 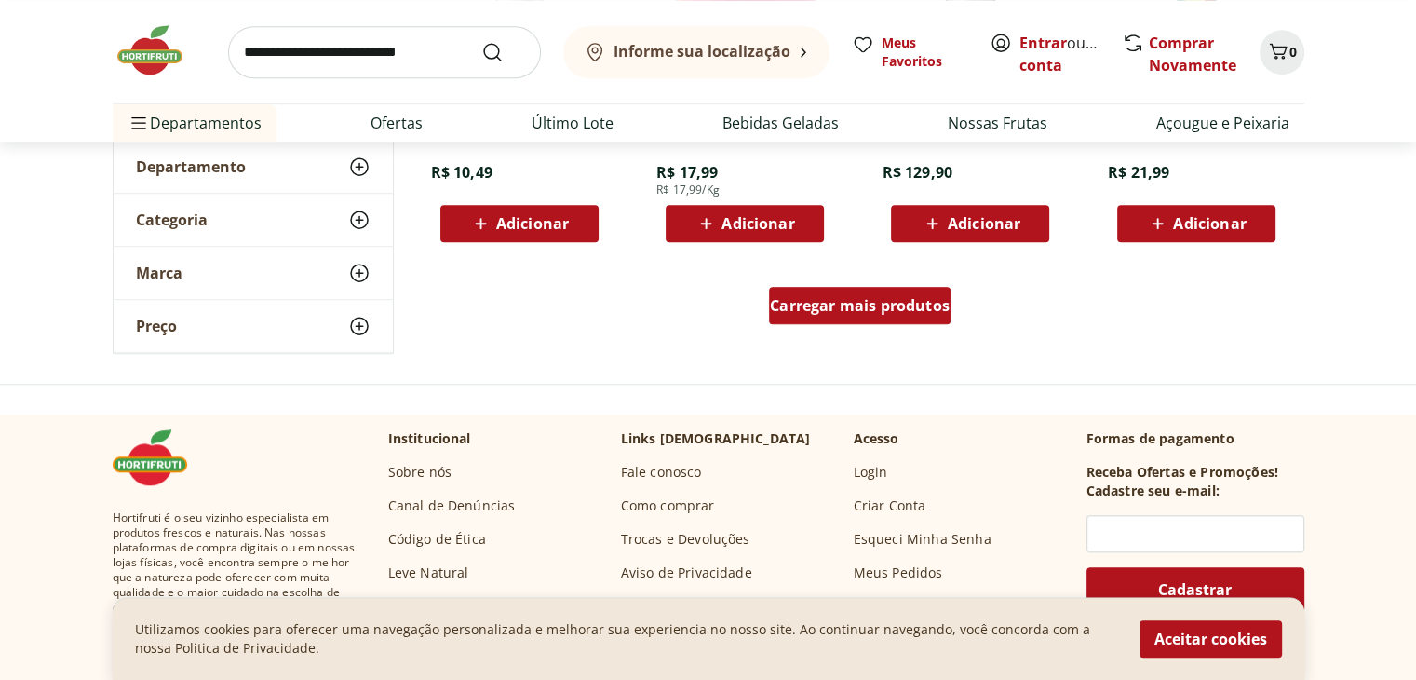 What do you see at coordinates (159, 273) in the screenshot?
I see `span: Marca` at bounding box center [159, 273].